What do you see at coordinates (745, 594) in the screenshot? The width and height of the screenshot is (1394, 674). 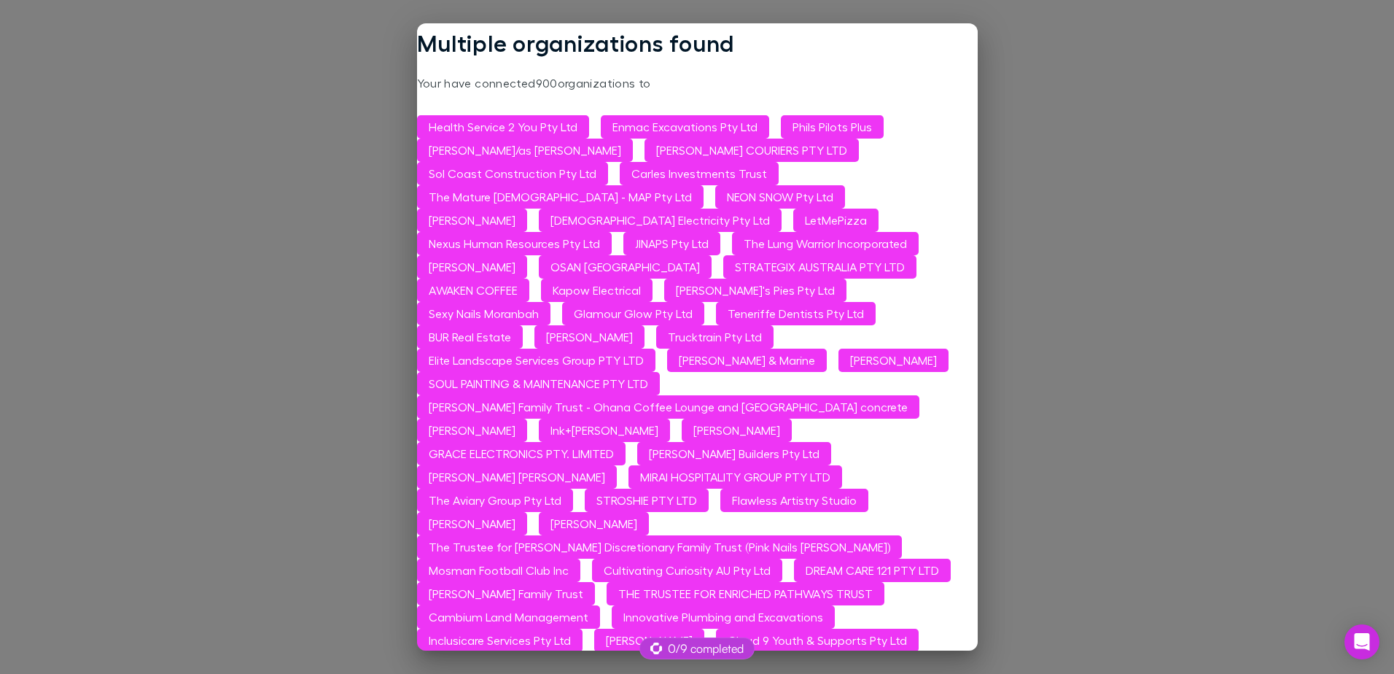 I see `button: THE TRUSTEE FOR ENRICHED PATHWAYS TRUST` at bounding box center [745, 594].